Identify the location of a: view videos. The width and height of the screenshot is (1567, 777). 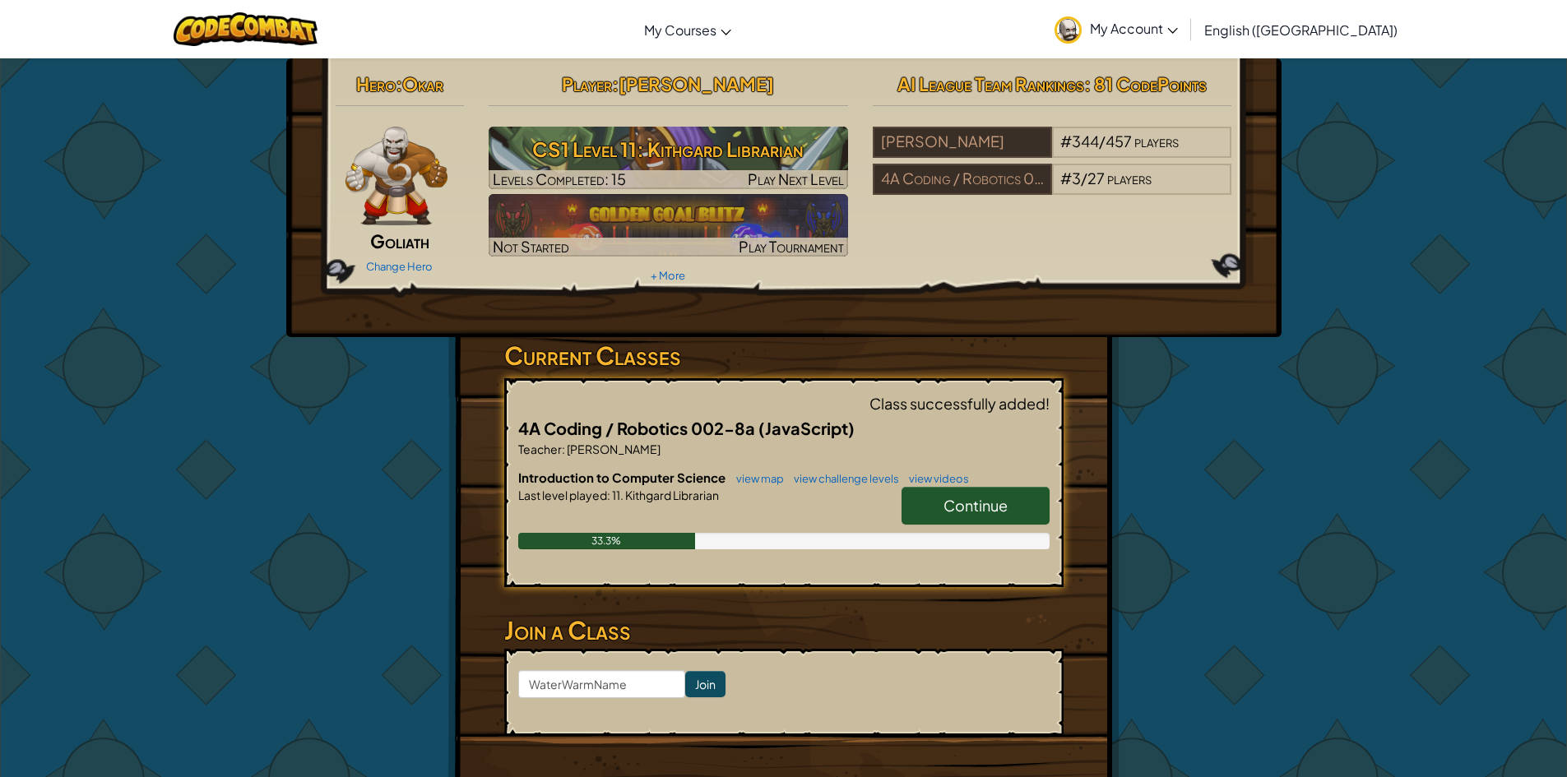
(934, 479).